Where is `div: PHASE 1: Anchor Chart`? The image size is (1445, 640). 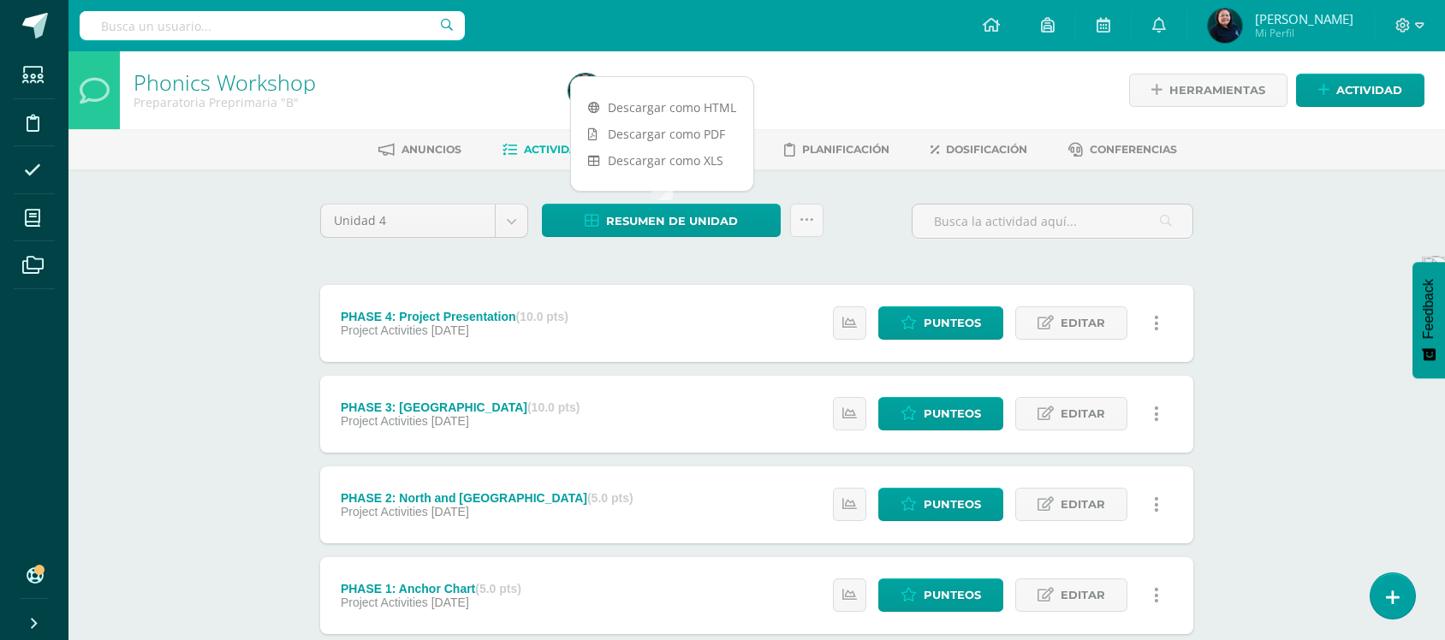
div: PHASE 1: Anchor Chart is located at coordinates (431, 589).